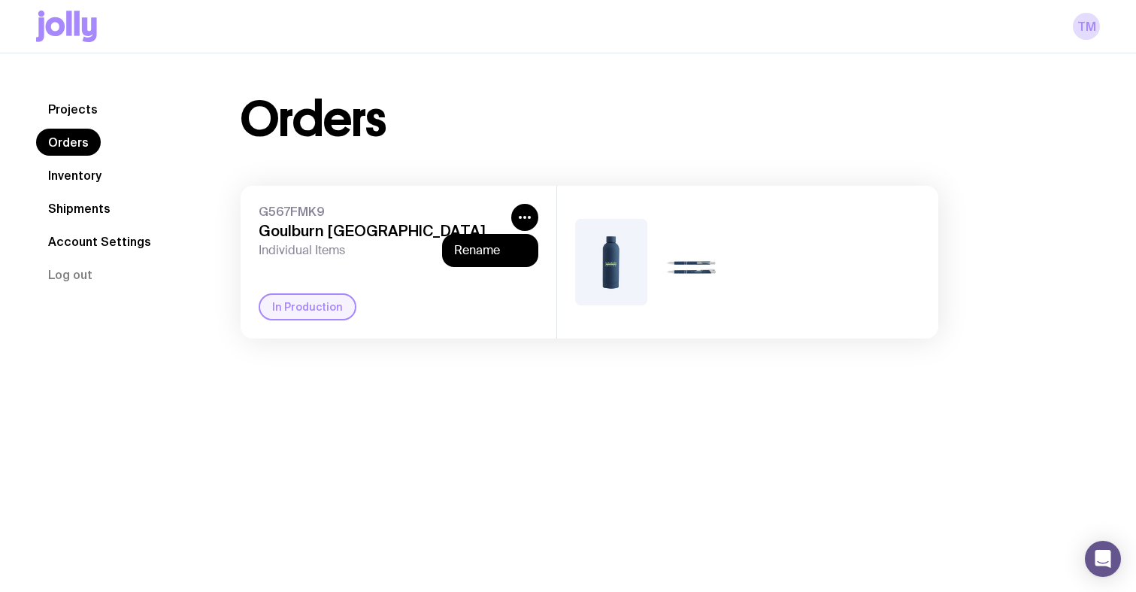  I want to click on a: TM, so click(1087, 26).